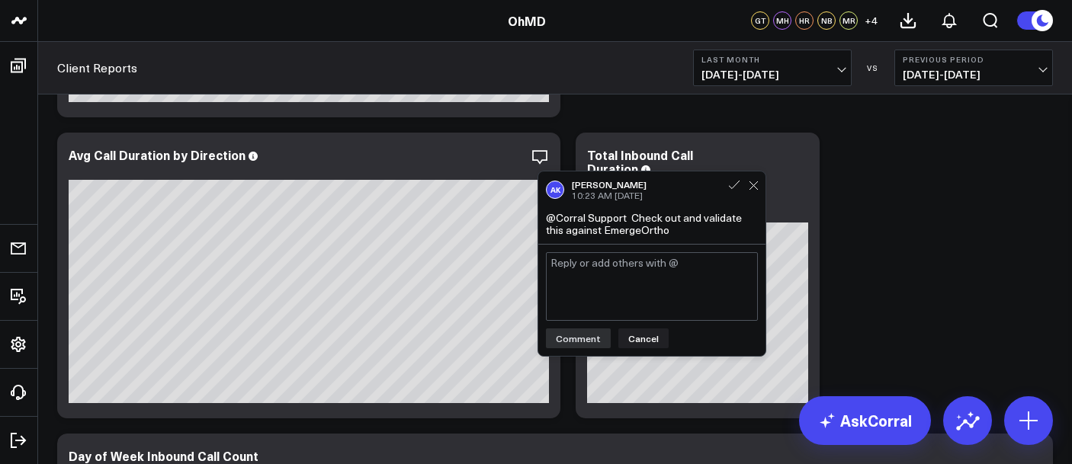 Image resolution: width=1072 pixels, height=464 pixels. Describe the element at coordinates (97, 68) in the screenshot. I see `a: Client Reports` at that location.